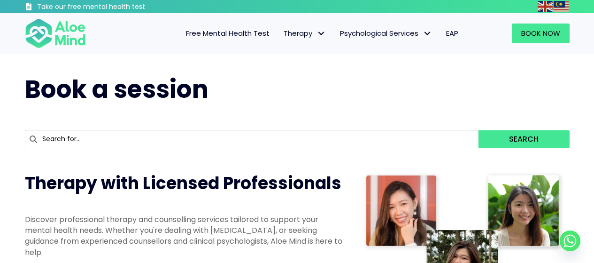  What do you see at coordinates (55, 33) in the screenshot?
I see `img: Aloe mind Logo` at bounding box center [55, 33].